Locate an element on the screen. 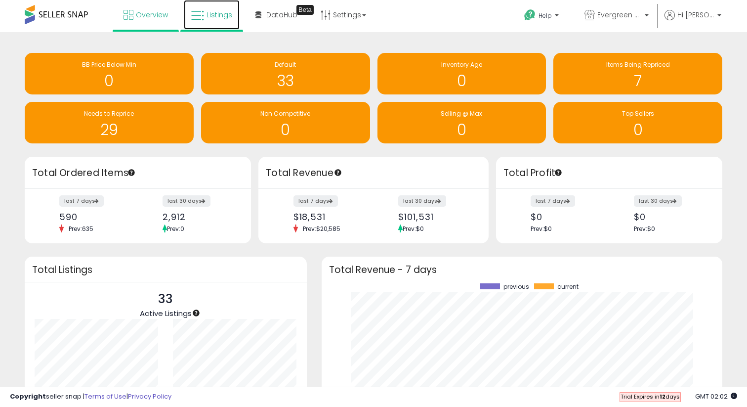 Image resolution: width=747 pixels, height=407 pixels. span: current is located at coordinates (568, 287).